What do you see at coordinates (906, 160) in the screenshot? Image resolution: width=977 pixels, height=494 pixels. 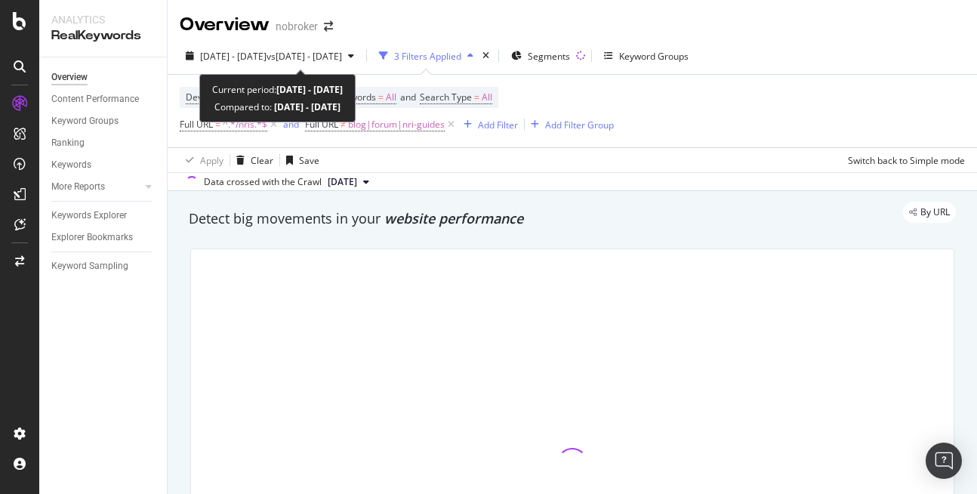 I see `div: Switch back to Simple mode` at bounding box center [906, 160].